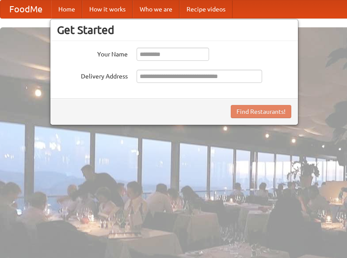 Image resolution: width=347 pixels, height=258 pixels. Describe the element at coordinates (67, 9) in the screenshot. I see `a: Home` at that location.